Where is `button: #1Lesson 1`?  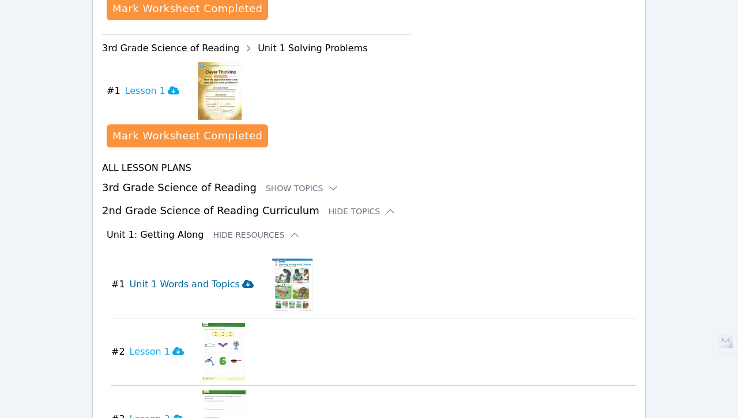 button: #1Lesson 1 is located at coordinates (148, 91).